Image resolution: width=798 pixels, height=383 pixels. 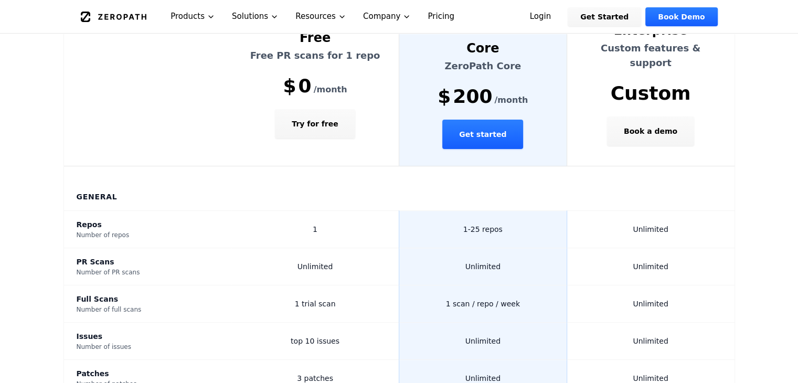 What do you see at coordinates (315, 341) in the screenshot?
I see `span: top 10 issues` at bounding box center [315, 341].